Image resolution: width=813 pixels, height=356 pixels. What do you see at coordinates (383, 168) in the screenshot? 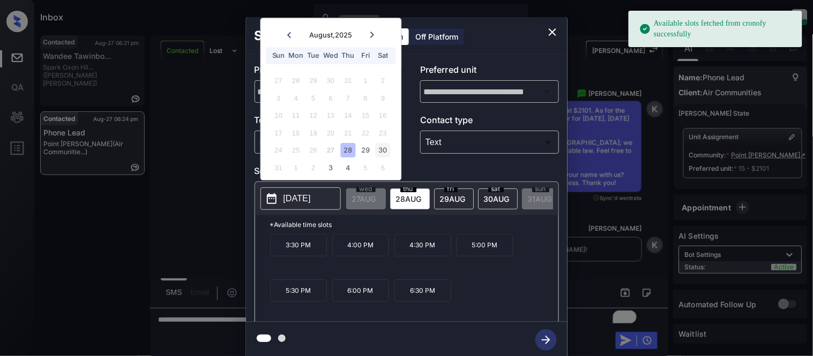
I see `div: Not available Saturday, September 6th, 2025` at bounding box center [383, 168].